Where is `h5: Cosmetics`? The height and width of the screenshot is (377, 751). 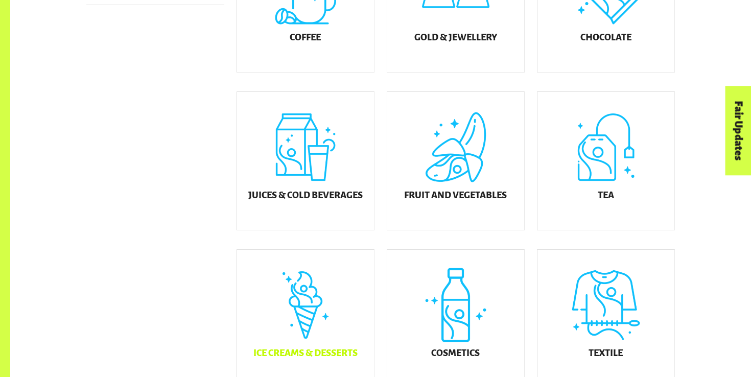 h5: Cosmetics is located at coordinates (455, 354).